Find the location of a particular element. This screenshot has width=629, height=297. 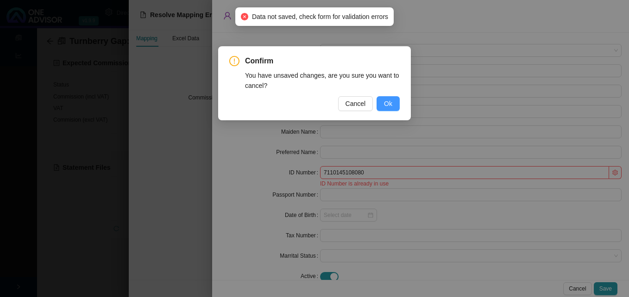

div: You have unsaved changes, are you sure you want to cancel? is located at coordinates (322, 81).